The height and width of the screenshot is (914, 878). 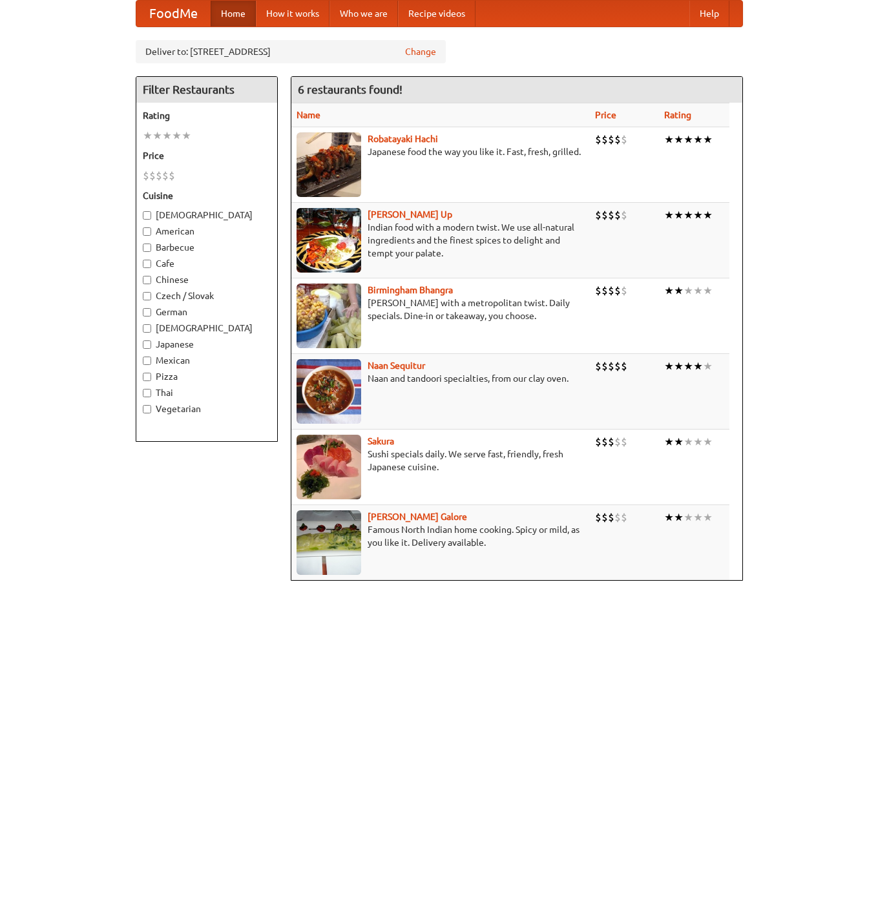 What do you see at coordinates (173, 14) in the screenshot?
I see `a: FoodMe` at bounding box center [173, 14].